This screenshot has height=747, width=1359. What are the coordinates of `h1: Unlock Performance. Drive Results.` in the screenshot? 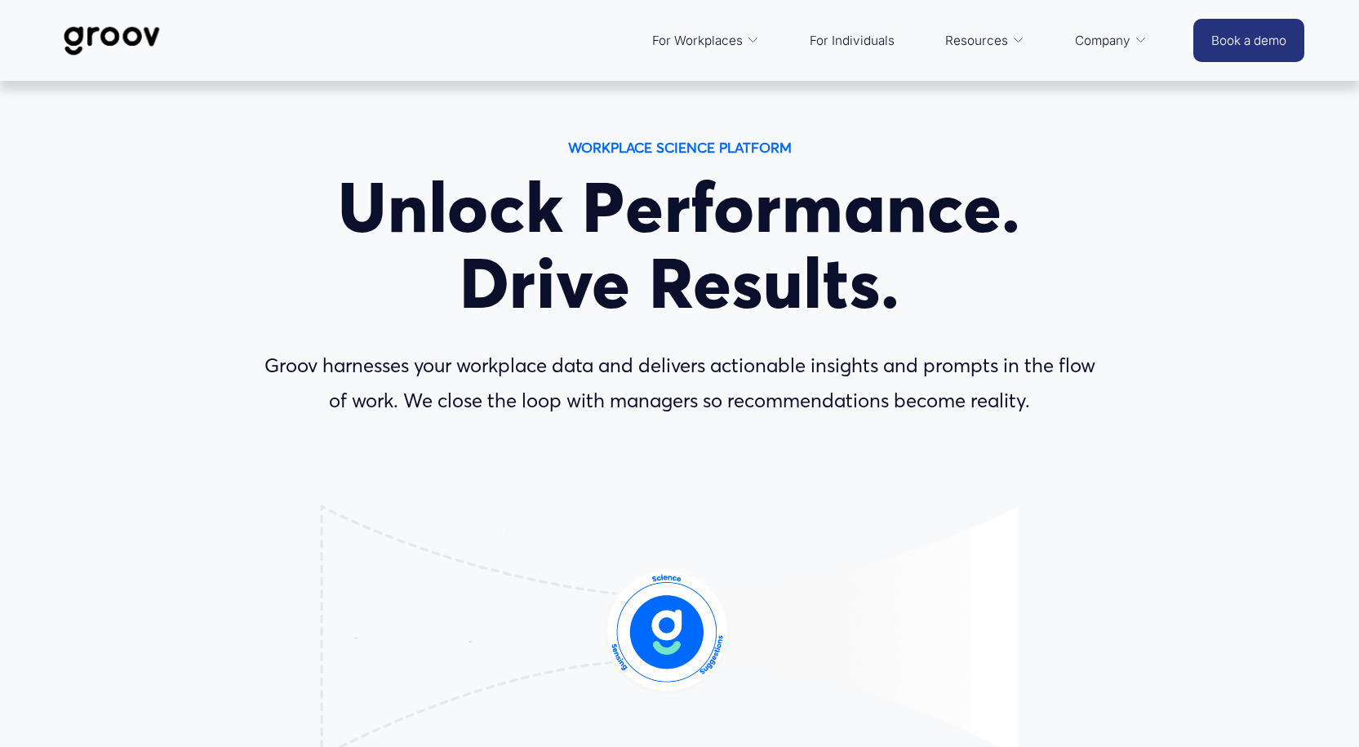 It's located at (680, 246).